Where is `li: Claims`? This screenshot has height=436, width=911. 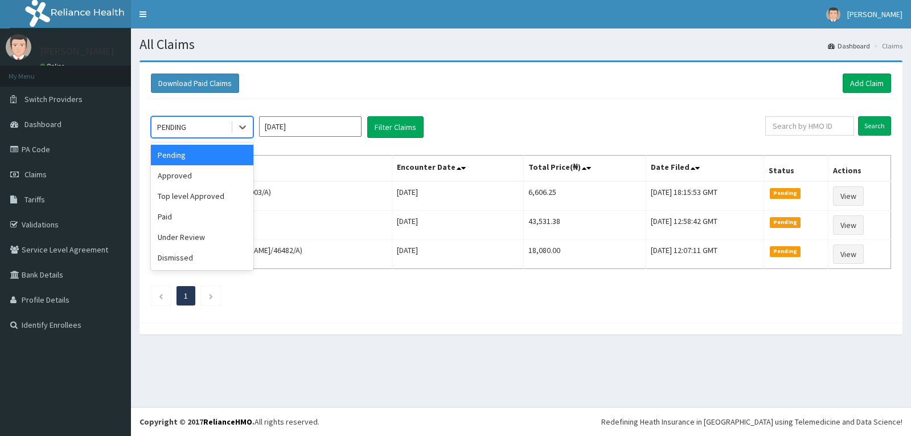 li: Claims is located at coordinates (886, 46).